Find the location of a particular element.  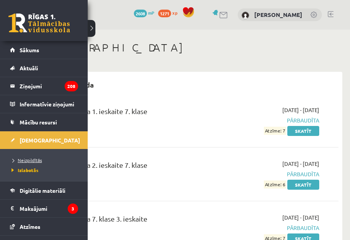

a: Ziņojumi208 is located at coordinates (44, 86).